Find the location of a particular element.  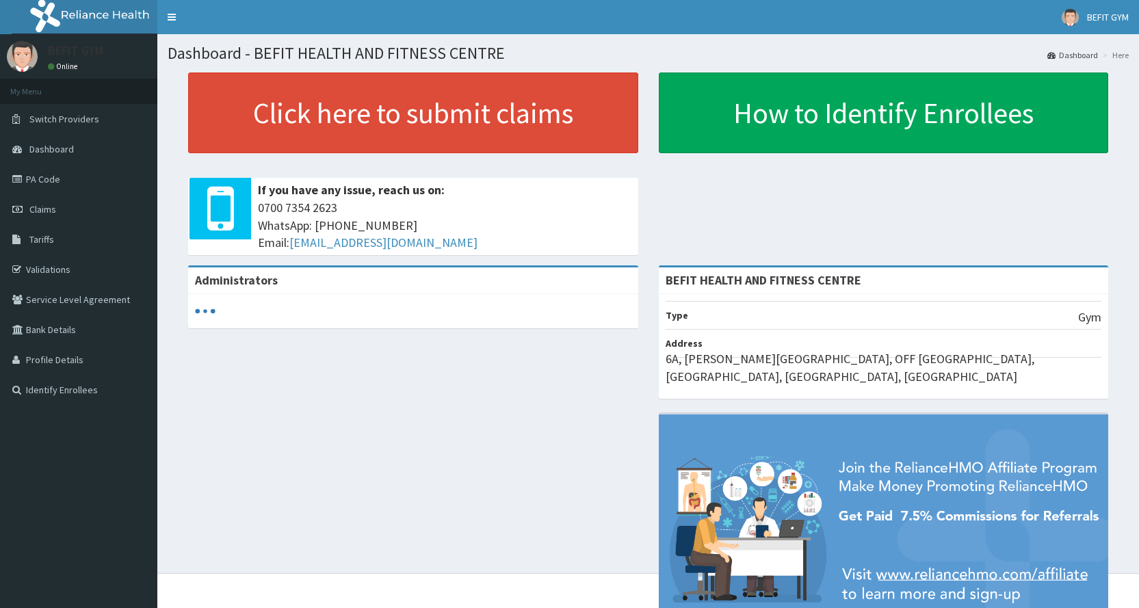

a: How to Identify Enrollees is located at coordinates (884, 113).